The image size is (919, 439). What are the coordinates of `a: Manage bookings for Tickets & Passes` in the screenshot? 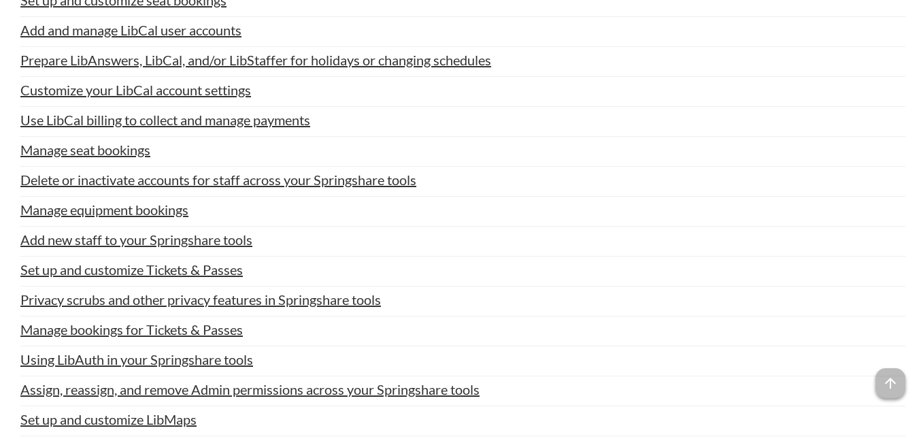 It's located at (131, 329).